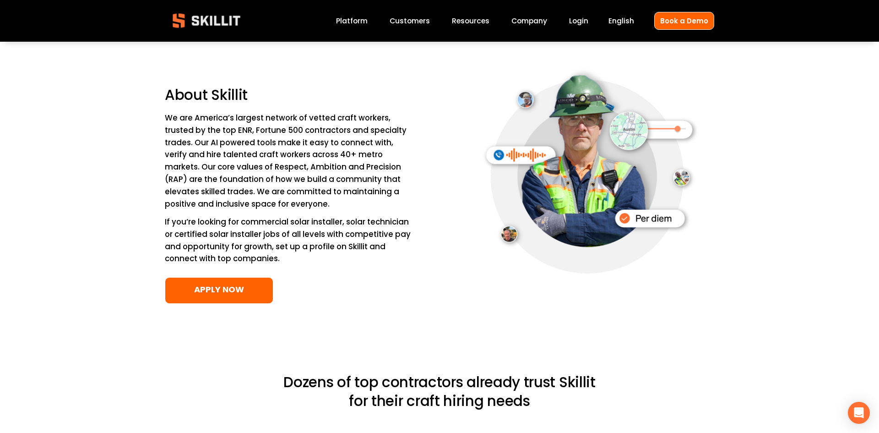  I want to click on a: Skillit, so click(207, 21).